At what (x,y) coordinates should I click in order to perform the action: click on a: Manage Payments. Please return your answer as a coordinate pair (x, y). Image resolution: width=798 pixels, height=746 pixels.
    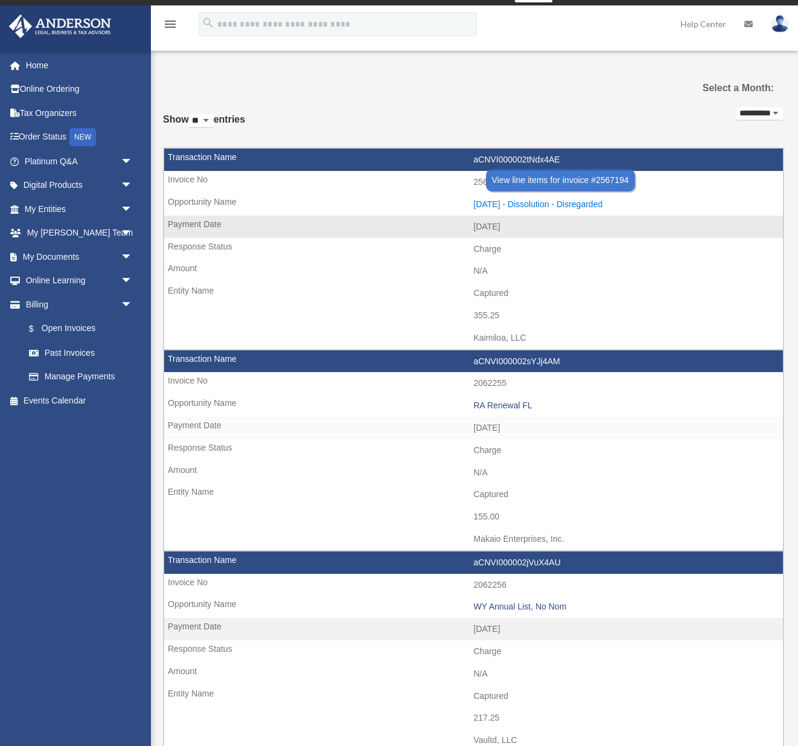
    Looking at the image, I should click on (84, 377).